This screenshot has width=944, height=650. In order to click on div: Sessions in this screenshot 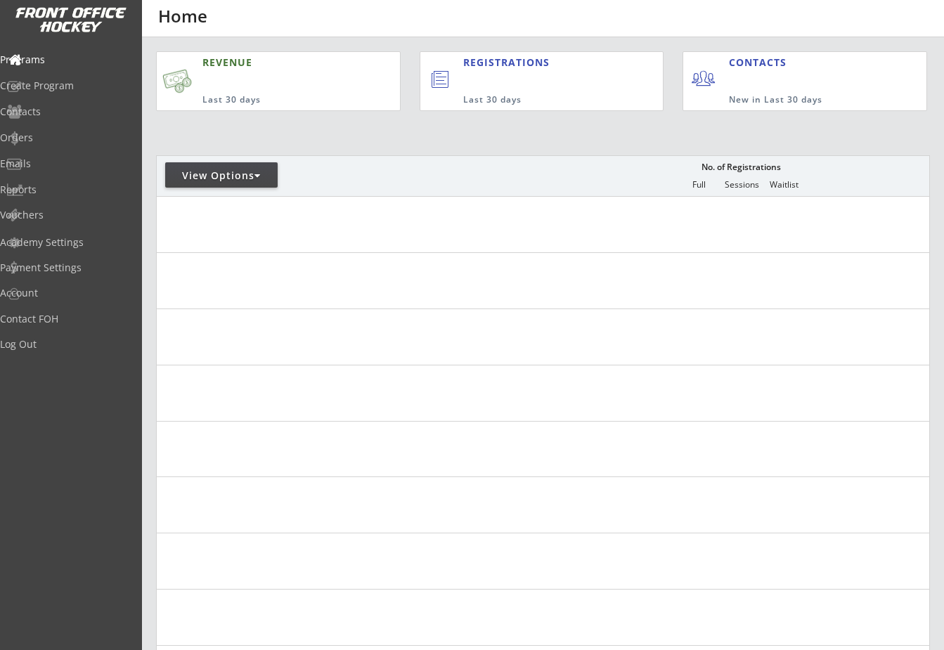, I will do `click(742, 185)`.